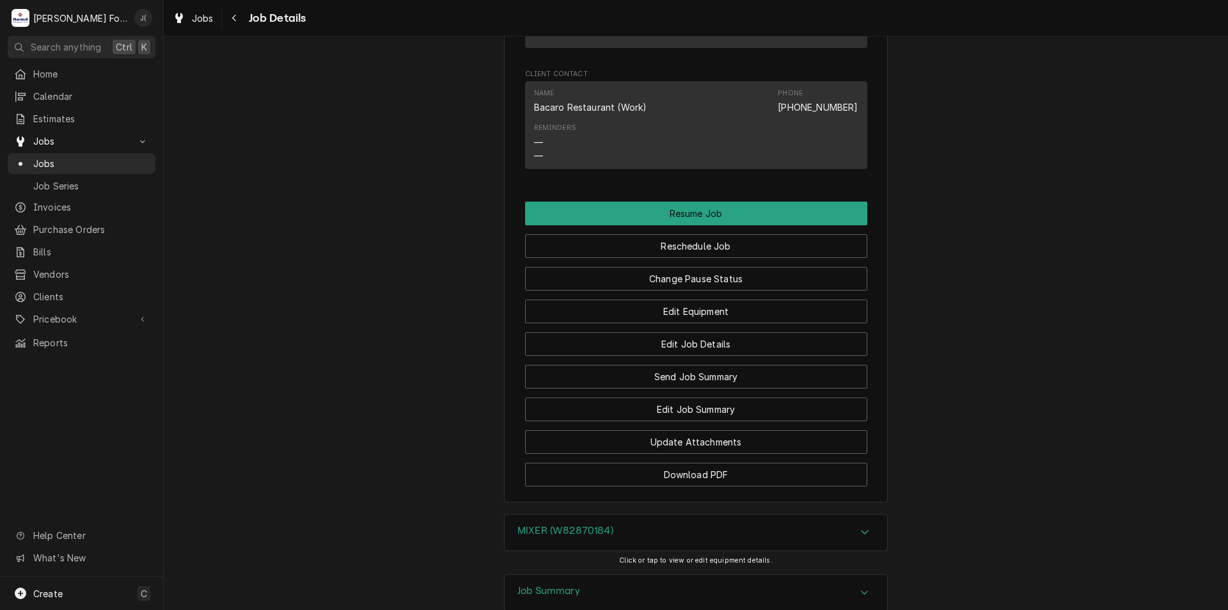 This screenshot has width=1228, height=610. What do you see at coordinates (81, 557) in the screenshot?
I see `a: Go to What's New` at bounding box center [81, 557].